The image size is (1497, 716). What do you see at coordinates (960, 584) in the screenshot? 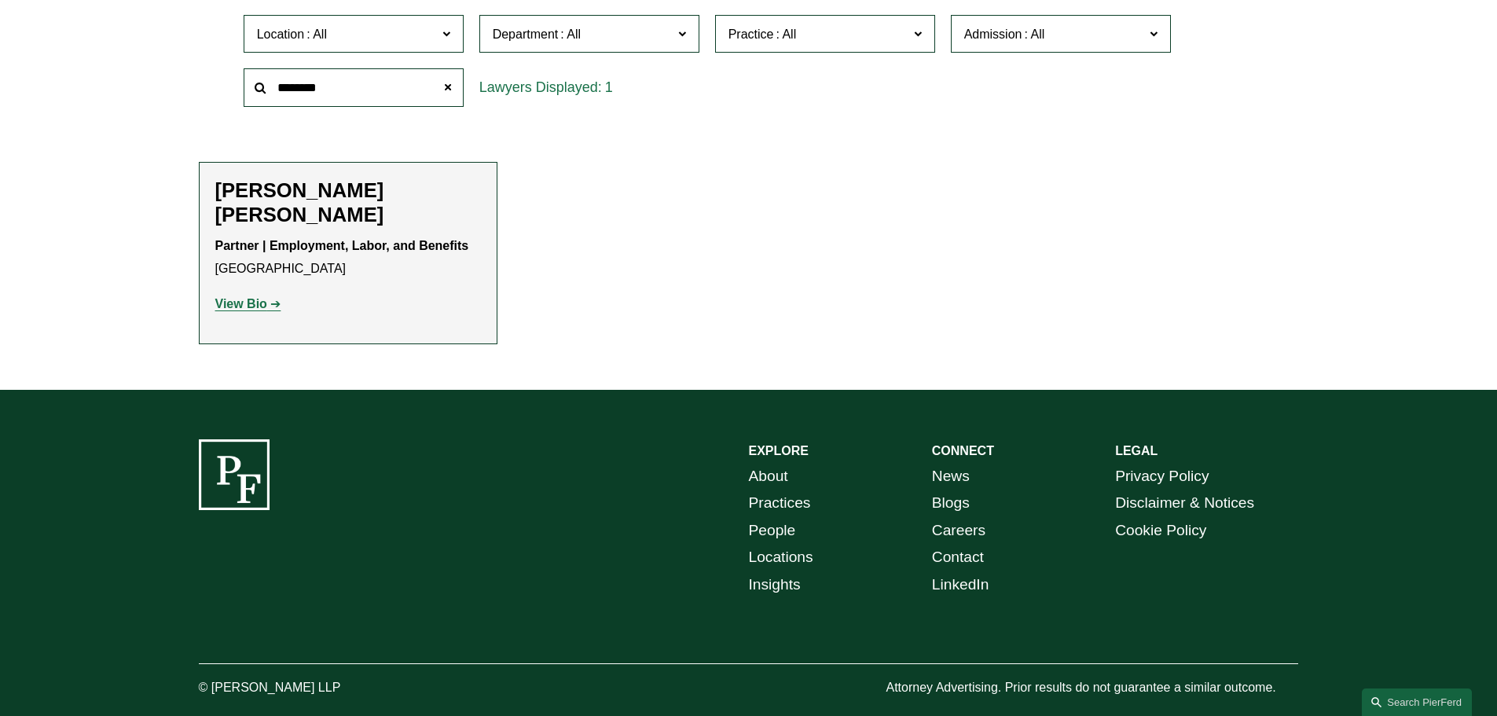
I see `a: LinkedIn` at bounding box center [960, 584].